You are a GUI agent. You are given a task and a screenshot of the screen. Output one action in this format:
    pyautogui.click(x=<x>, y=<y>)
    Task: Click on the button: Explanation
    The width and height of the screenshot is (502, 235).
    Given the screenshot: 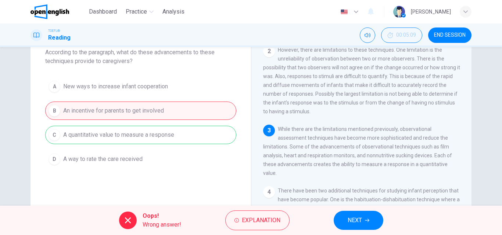 What is the action you would take?
    pyautogui.click(x=257, y=221)
    